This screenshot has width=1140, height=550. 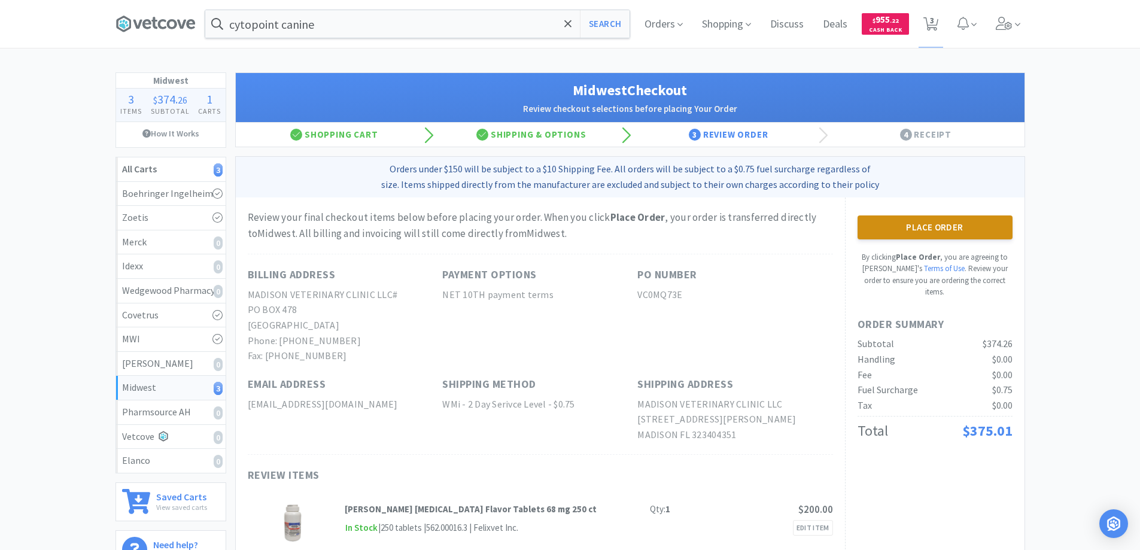 I want to click on div: Elanco, so click(x=171, y=461).